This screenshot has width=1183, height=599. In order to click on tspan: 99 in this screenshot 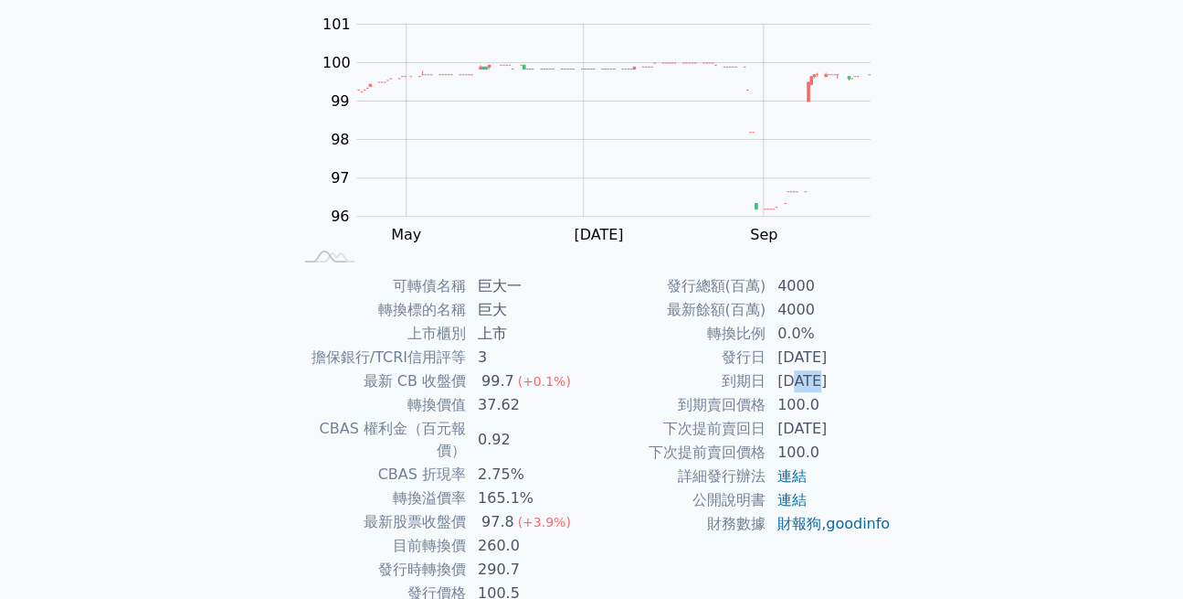, I will do `click(340, 101)`.